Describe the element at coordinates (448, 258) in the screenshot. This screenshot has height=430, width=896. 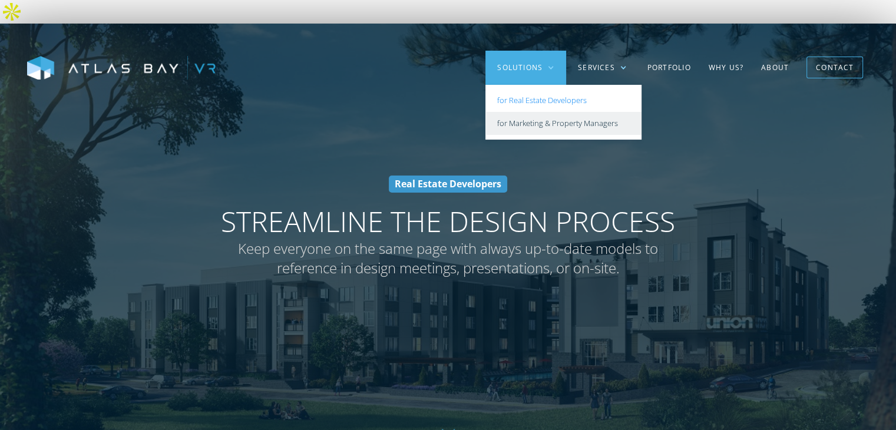
I see `span: Keep everyone on the same page with always up-to-date models to reference in design meetings, pre...` at that location.